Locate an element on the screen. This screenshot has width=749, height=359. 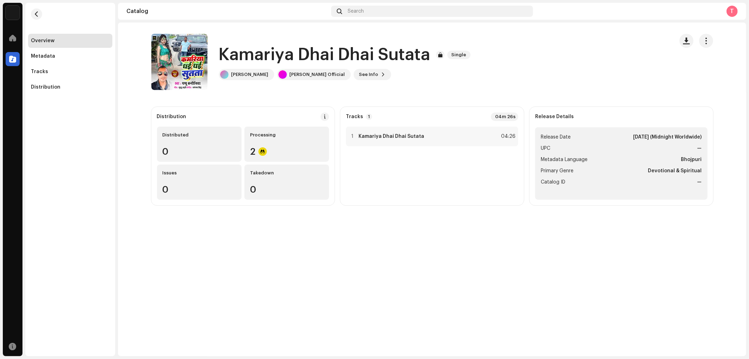
span: Release Date is located at coordinates (556, 137).